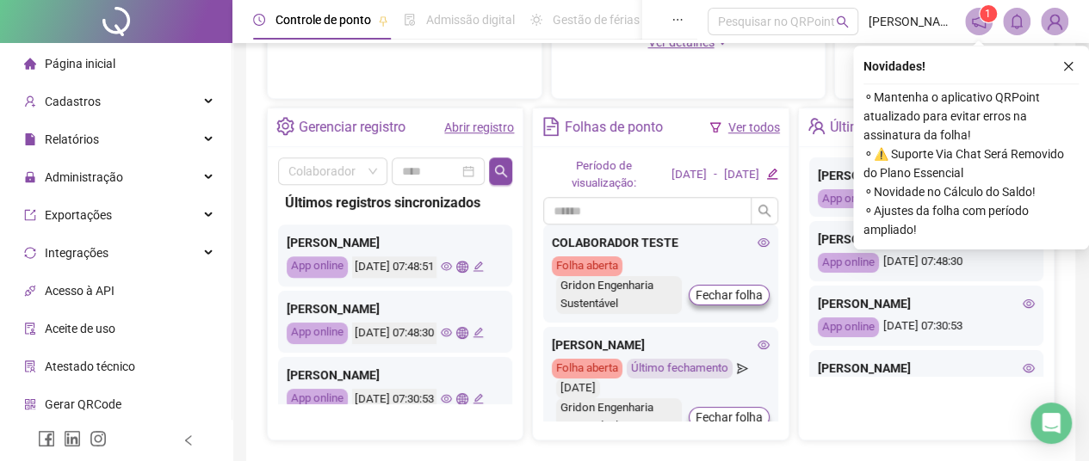 This screenshot has width=1089, height=461. What do you see at coordinates (30, 139) in the screenshot?
I see `span: file` at bounding box center [30, 139].